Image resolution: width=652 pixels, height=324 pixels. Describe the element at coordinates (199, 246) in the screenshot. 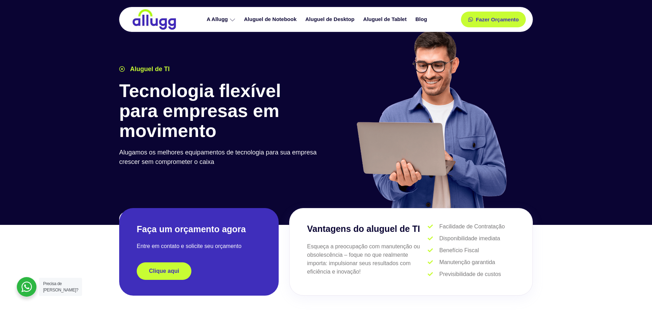

I see `p: Entre em contato e solicite seu orçamento` at that location.